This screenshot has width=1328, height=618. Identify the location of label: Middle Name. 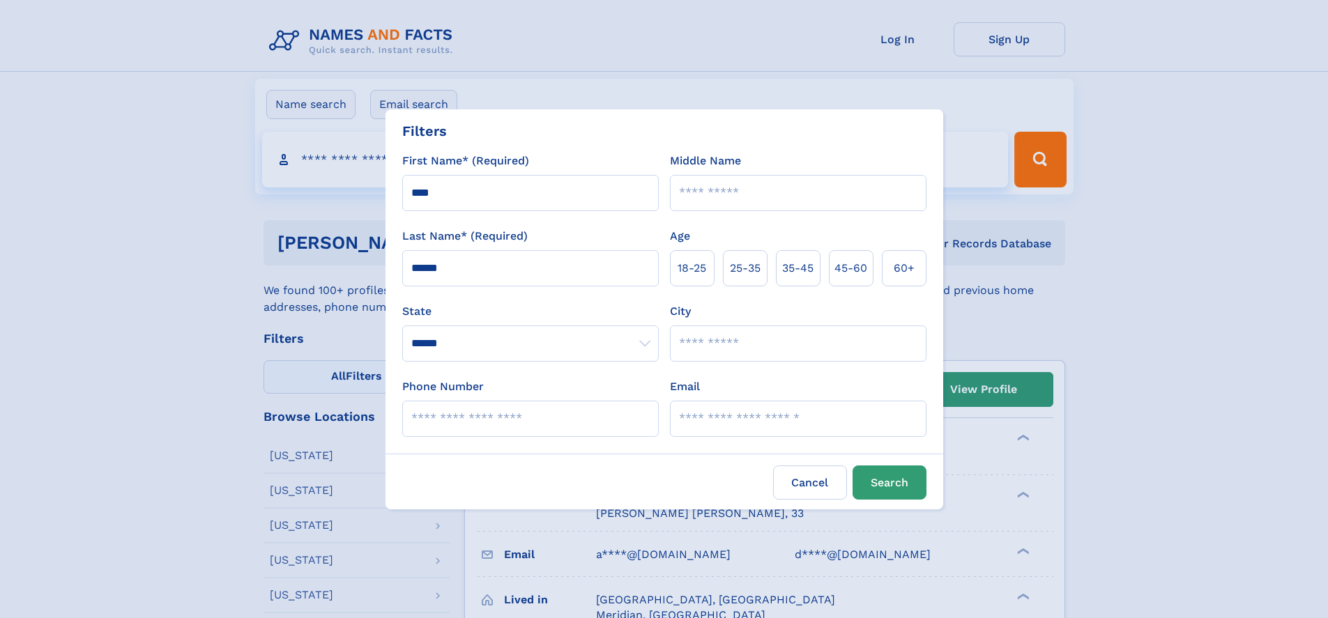
(705, 161).